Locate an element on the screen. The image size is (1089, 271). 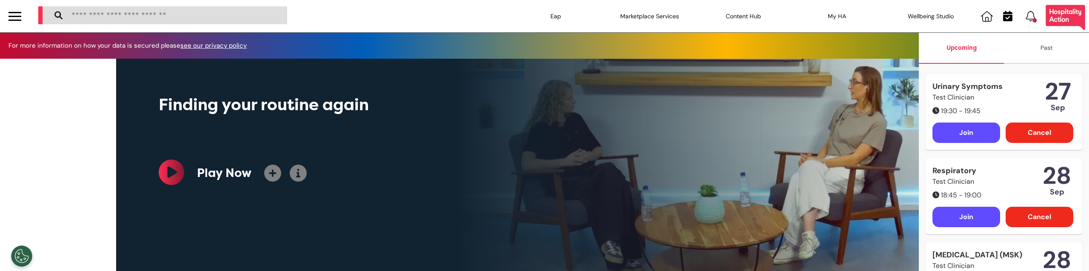
div: 27 is located at coordinates (1058, 91).